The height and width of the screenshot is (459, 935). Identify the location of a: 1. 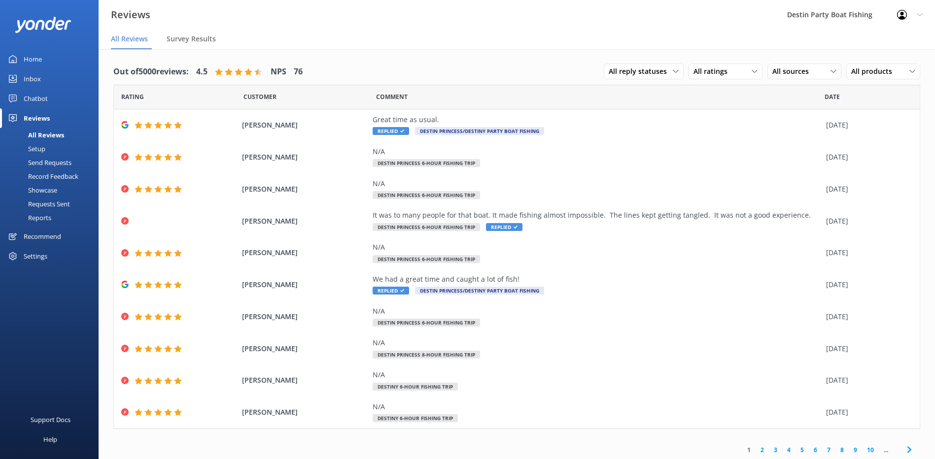
(748, 450).